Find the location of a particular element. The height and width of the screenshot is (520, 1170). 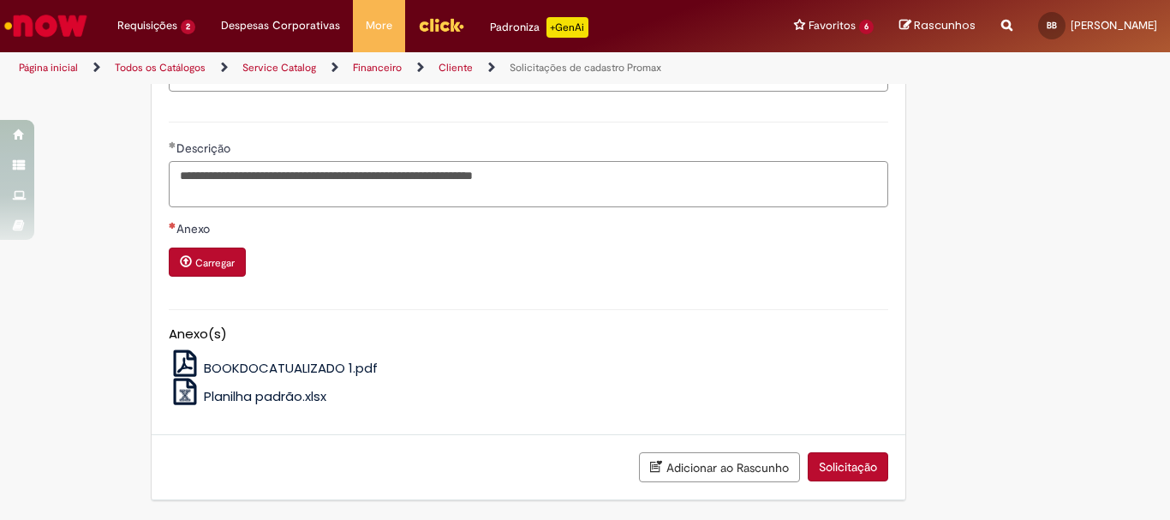

textarea: Descrição is located at coordinates (528, 184).